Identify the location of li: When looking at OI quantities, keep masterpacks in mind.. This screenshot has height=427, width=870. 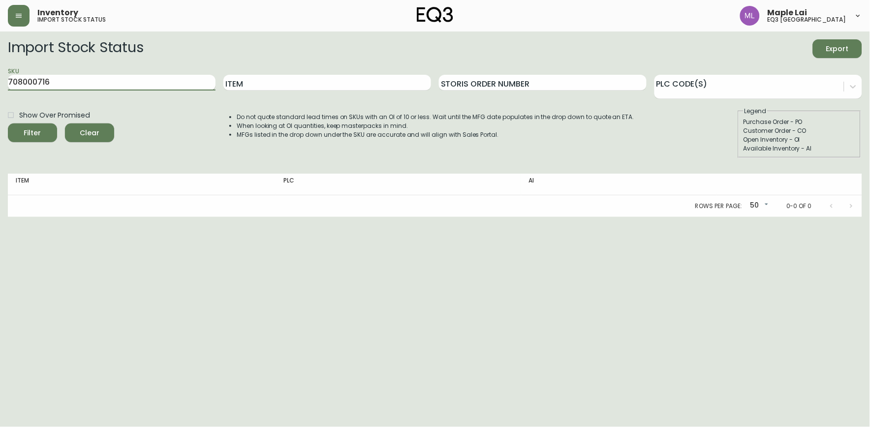
(435, 126).